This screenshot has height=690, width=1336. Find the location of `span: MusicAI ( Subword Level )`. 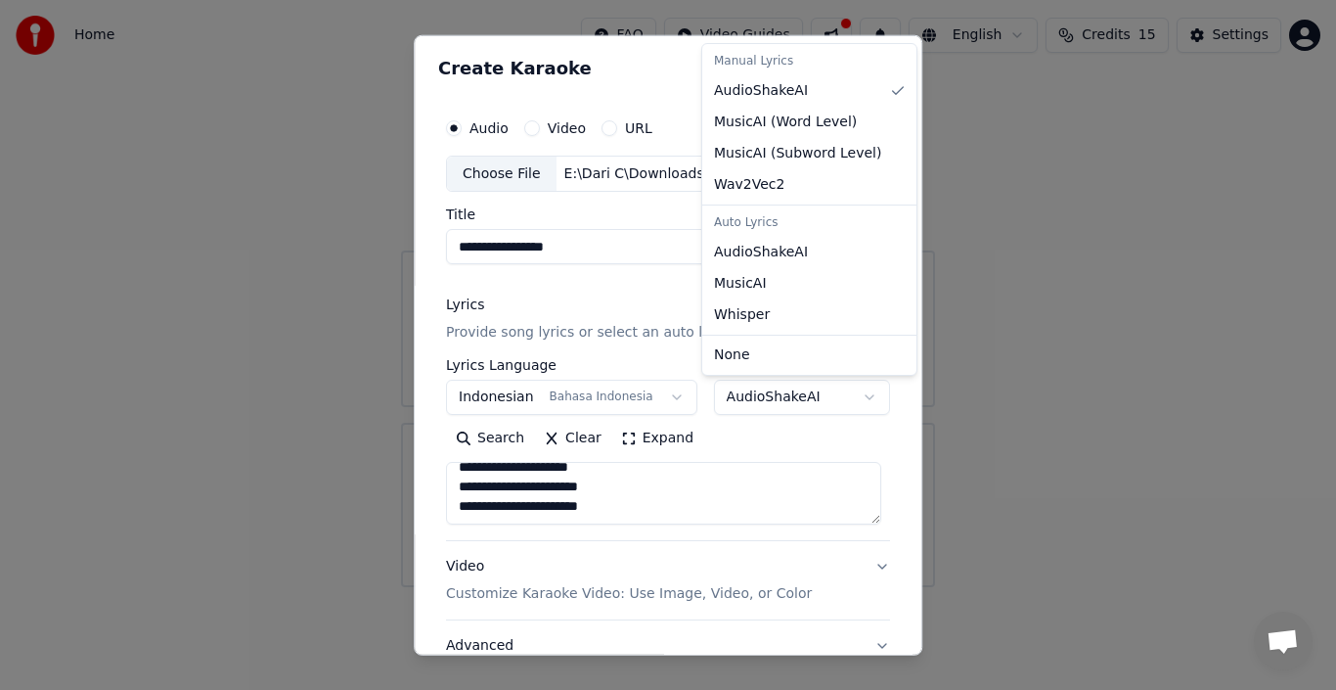

span: MusicAI ( Subword Level ) is located at coordinates (797, 154).